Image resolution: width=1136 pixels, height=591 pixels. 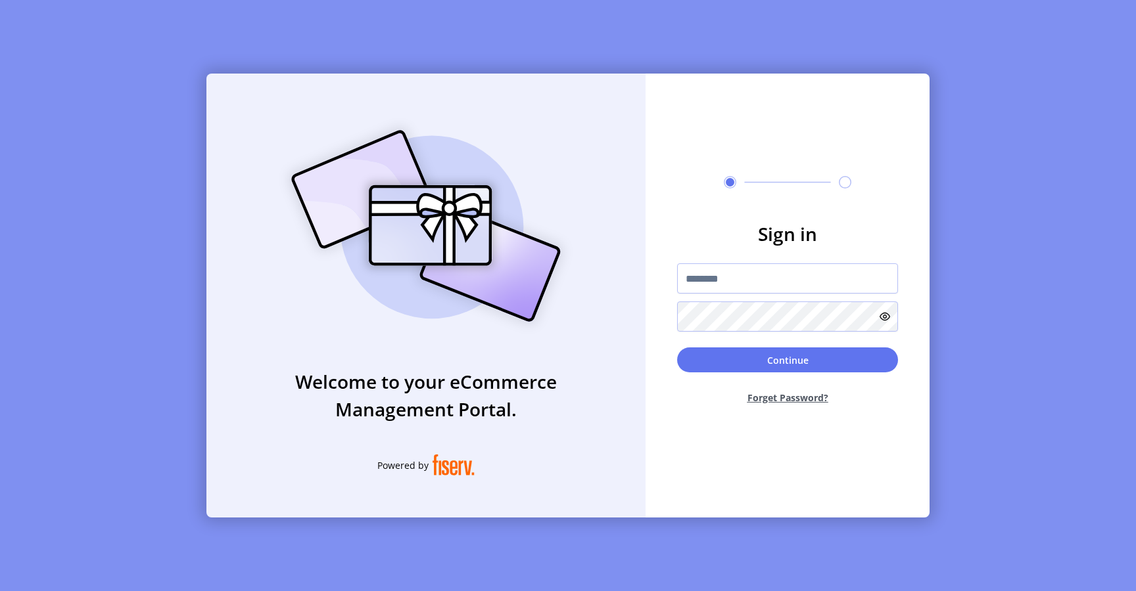 I want to click on button: Forget Password?, so click(x=787, y=398).